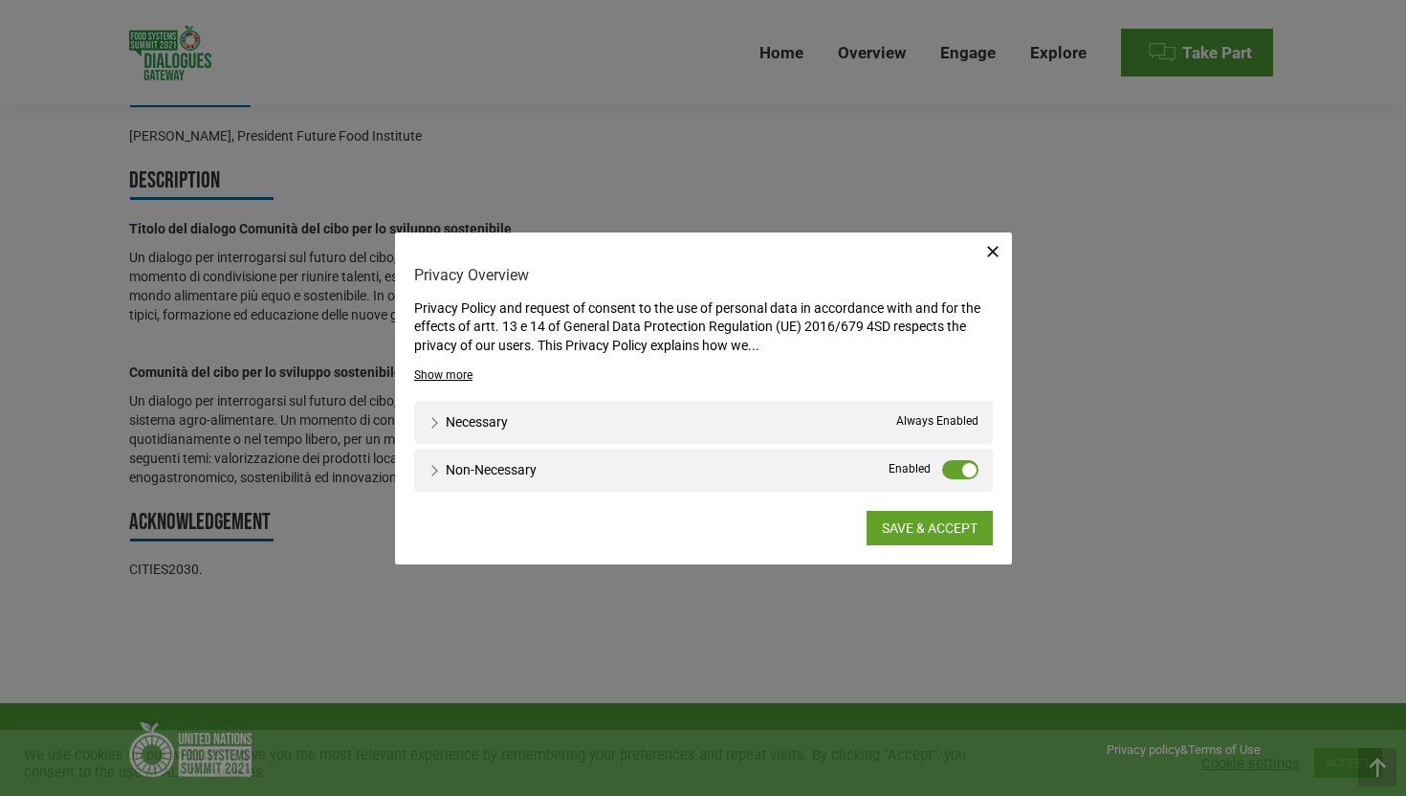 The height and width of the screenshot is (796, 1406). What do you see at coordinates (937, 422) in the screenshot?
I see `span: Always Enabled` at bounding box center [937, 422].